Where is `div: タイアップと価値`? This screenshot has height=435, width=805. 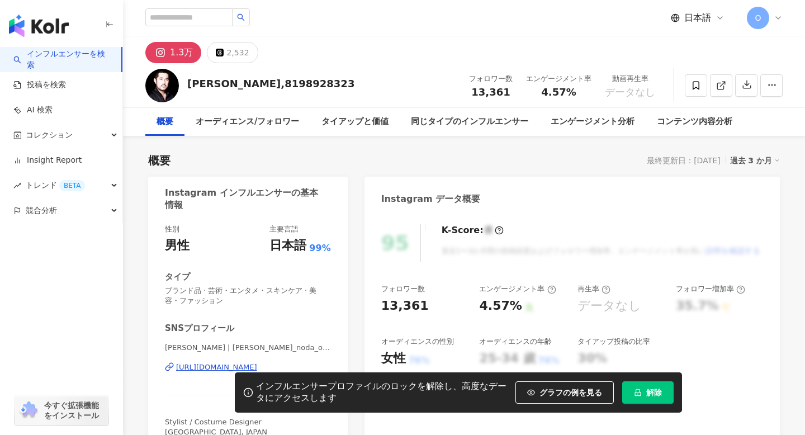 div: タイアップと価値 is located at coordinates (355, 122).